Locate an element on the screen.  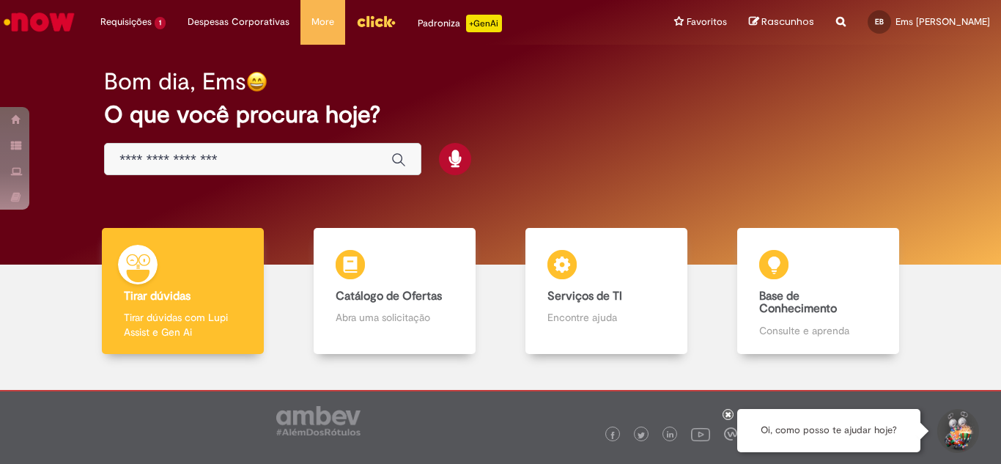
p: Tirar dúvidas com Lupi Assist e Gen Ai is located at coordinates (183, 325).